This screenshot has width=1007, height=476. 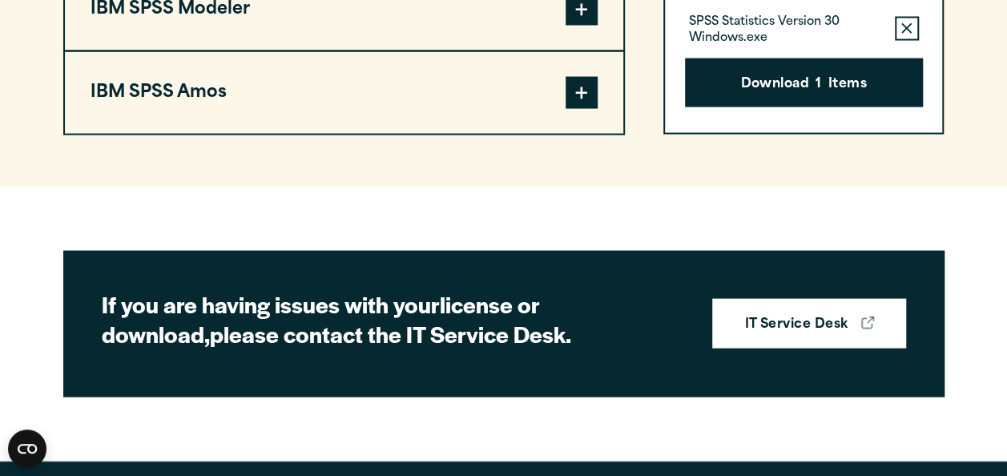 What do you see at coordinates (27, 449) in the screenshot?
I see `button: Open CMP widget` at bounding box center [27, 449].